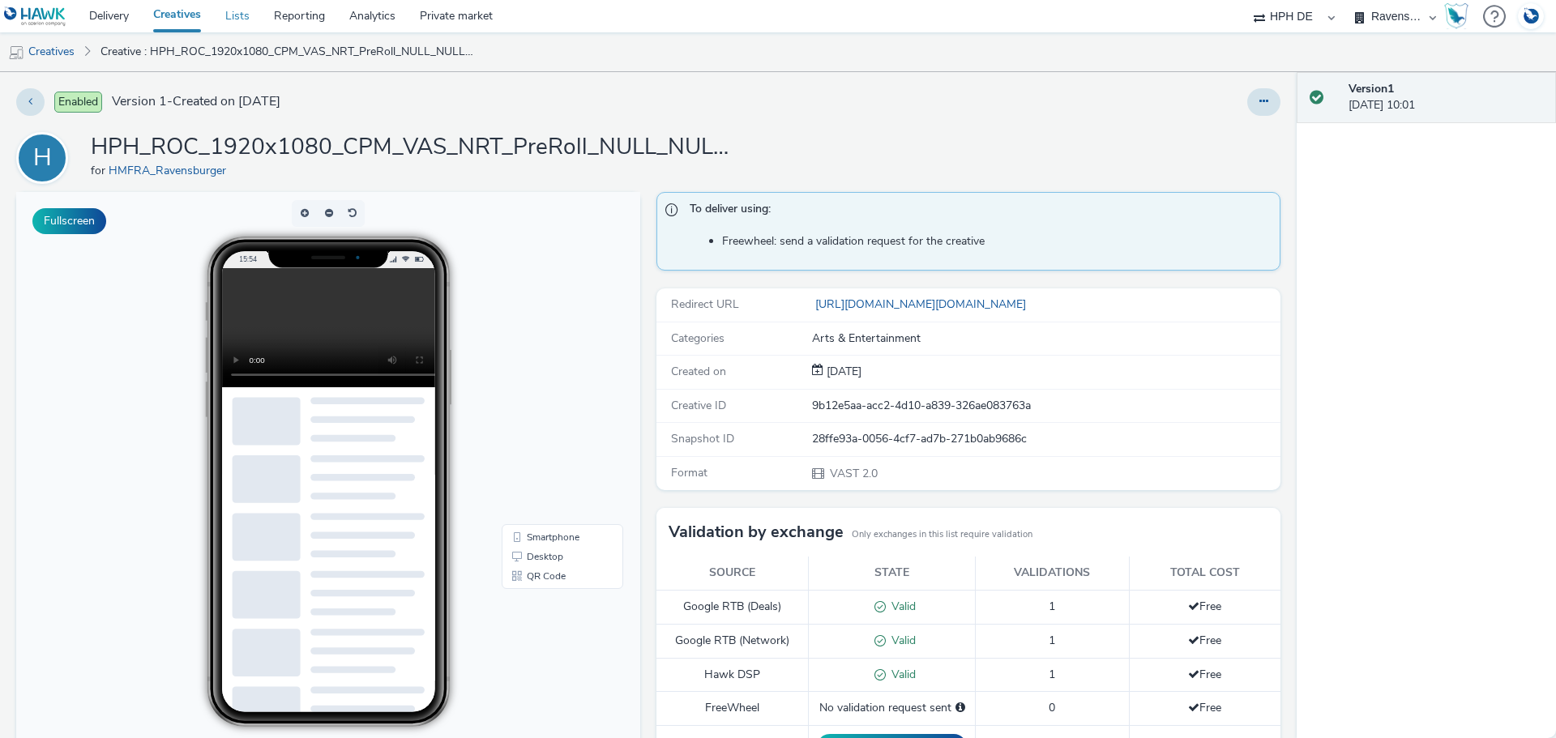  What do you see at coordinates (1052, 708) in the screenshot?
I see `span: 0` at bounding box center [1052, 708].